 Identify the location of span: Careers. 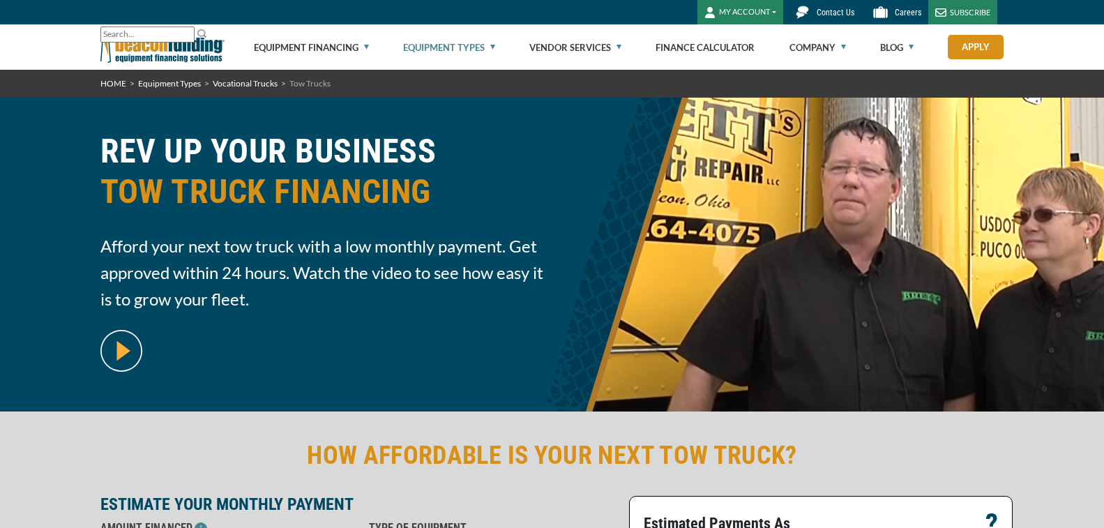
(908, 13).